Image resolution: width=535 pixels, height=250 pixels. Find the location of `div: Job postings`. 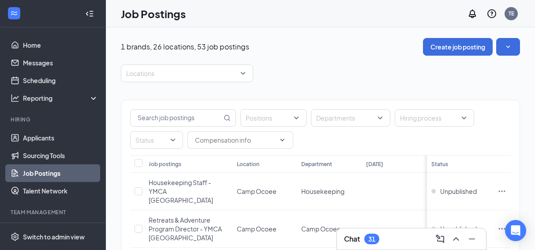

div: Job postings is located at coordinates (165, 164).